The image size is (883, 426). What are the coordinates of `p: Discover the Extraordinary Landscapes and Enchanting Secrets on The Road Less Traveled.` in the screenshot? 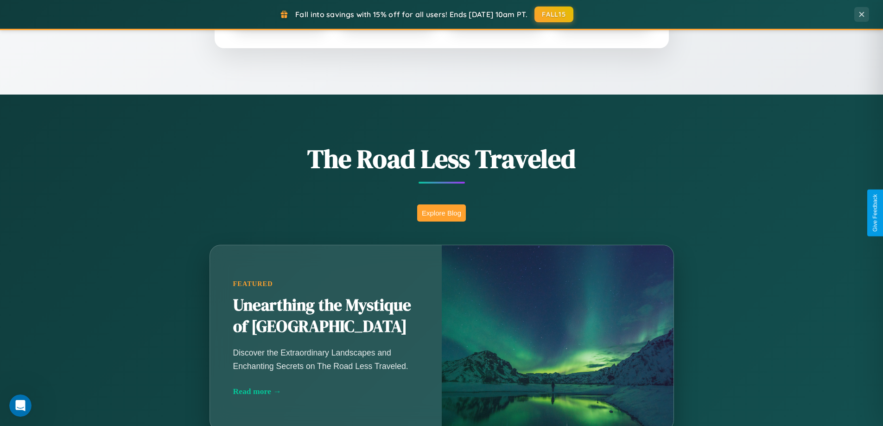 It's located at (326, 359).